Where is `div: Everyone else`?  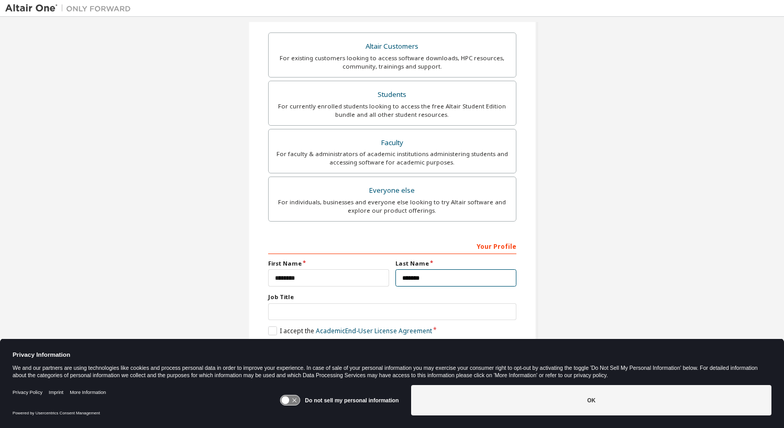
div: Everyone else is located at coordinates (392, 191).